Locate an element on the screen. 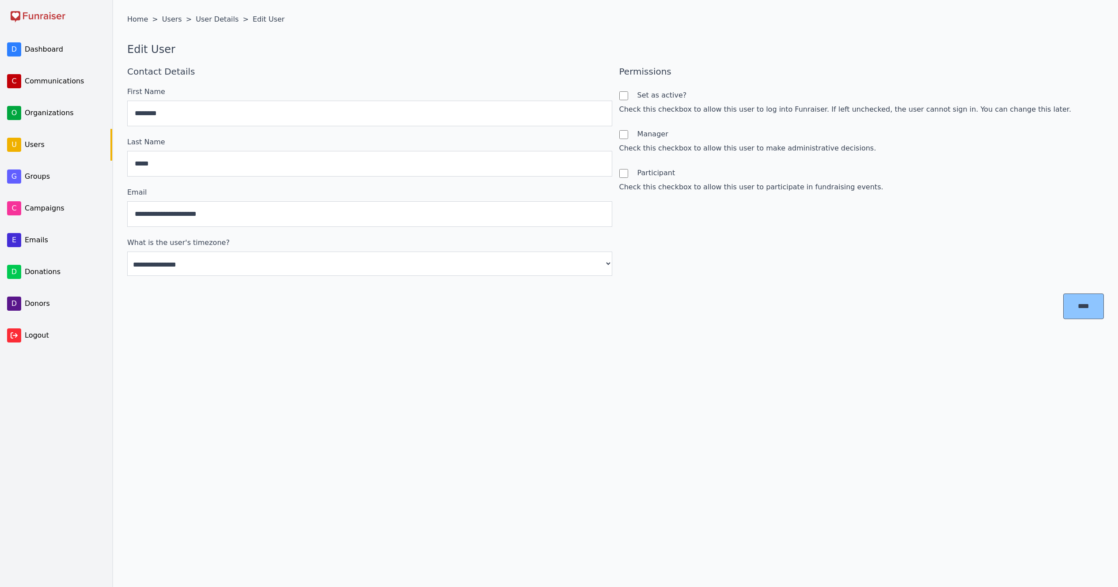  nav: Breadcrumb is located at coordinates (615, 21).